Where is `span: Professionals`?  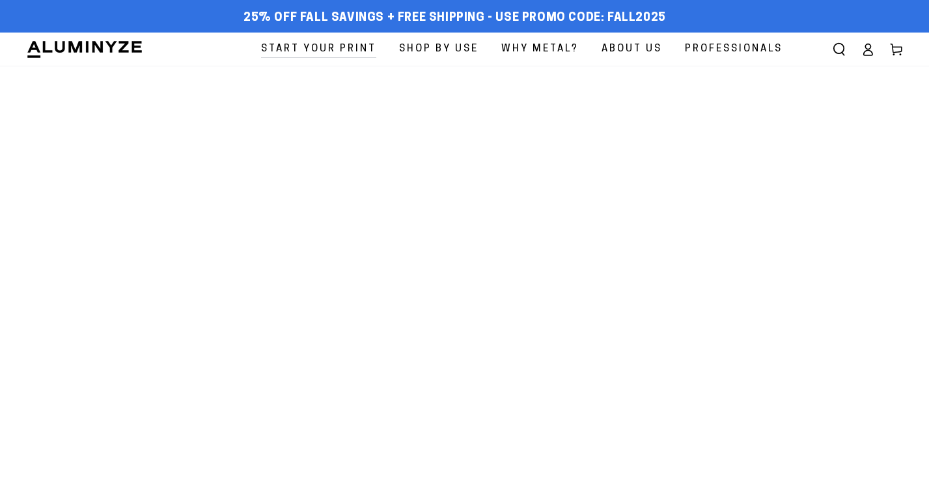 span: Professionals is located at coordinates (734, 49).